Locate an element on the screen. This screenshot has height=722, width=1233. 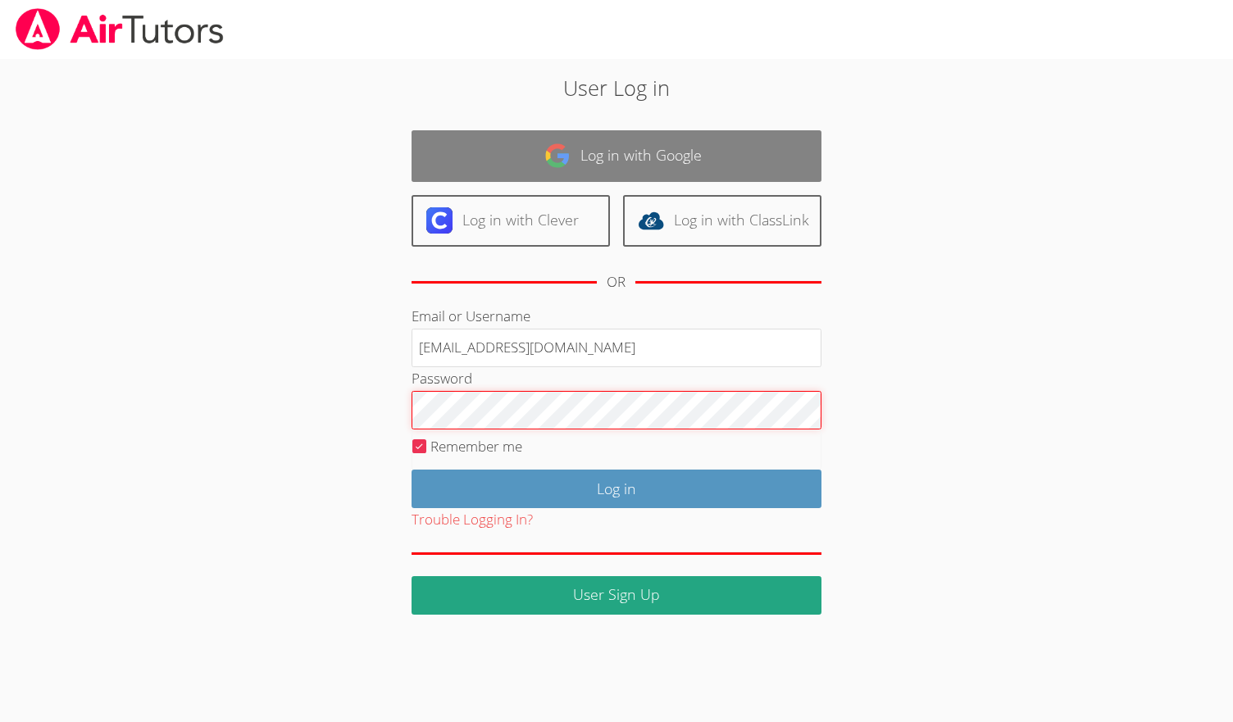
label: Remember me is located at coordinates (476, 446).